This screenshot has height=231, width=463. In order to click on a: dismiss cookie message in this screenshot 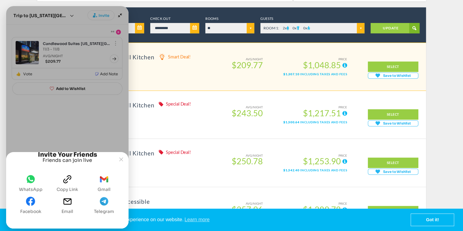, I will do `click(433, 220)`.